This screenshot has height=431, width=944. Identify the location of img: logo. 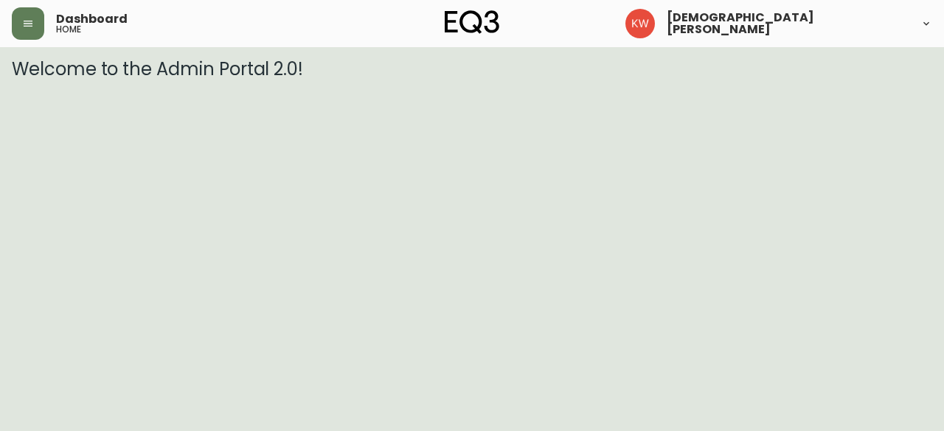
(472, 22).